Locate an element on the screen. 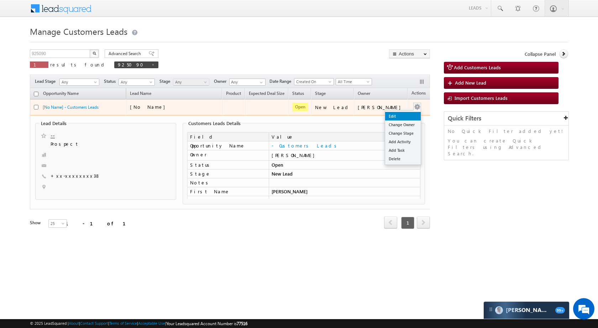 The image size is (598, 328). span: Date Range is located at coordinates (282, 81).